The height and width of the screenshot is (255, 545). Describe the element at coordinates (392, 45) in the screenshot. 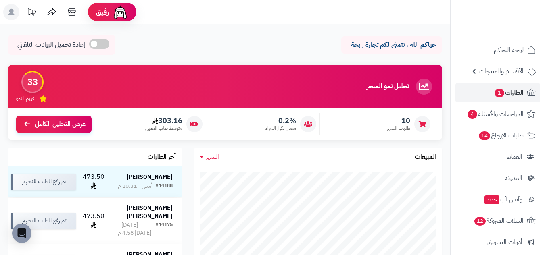

I see `p: حياكم الله ، نتمنى لكم تجارة رابحة` at that location.